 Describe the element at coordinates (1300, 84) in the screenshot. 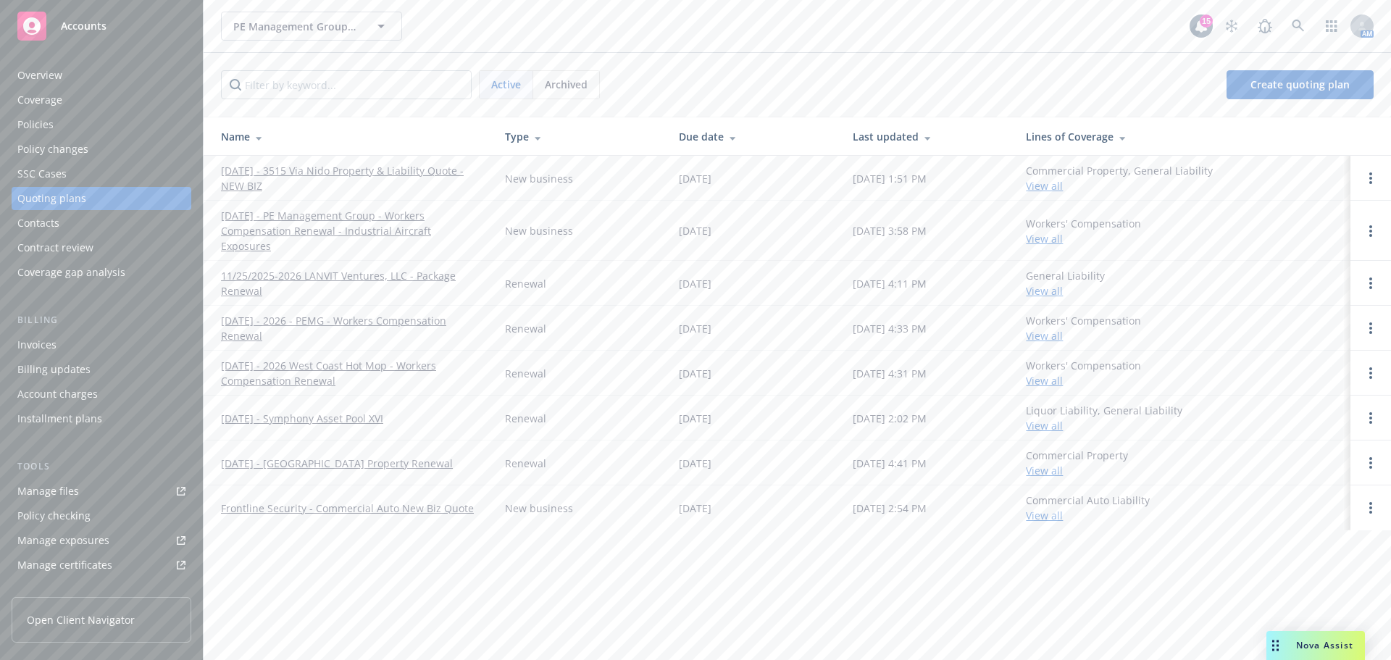

I see `span: Create quoting plan` at that location.